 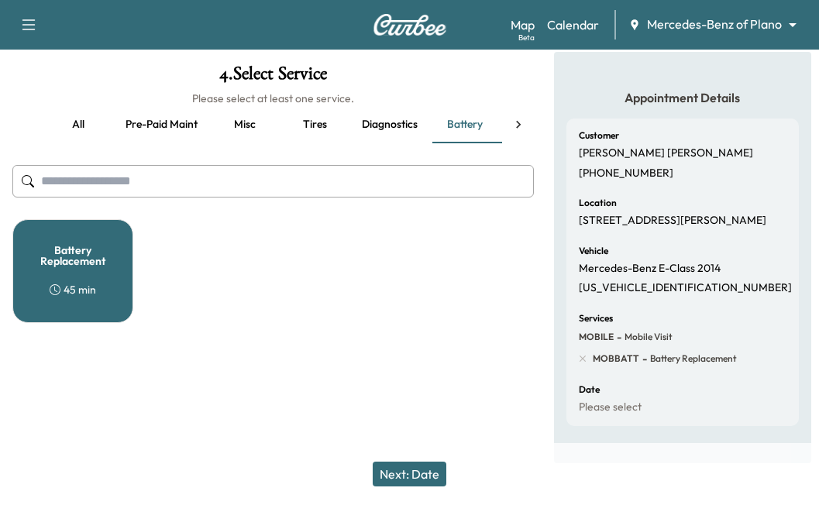 What do you see at coordinates (410, 25) in the screenshot?
I see `img: Curbee Logo` at bounding box center [410, 25].